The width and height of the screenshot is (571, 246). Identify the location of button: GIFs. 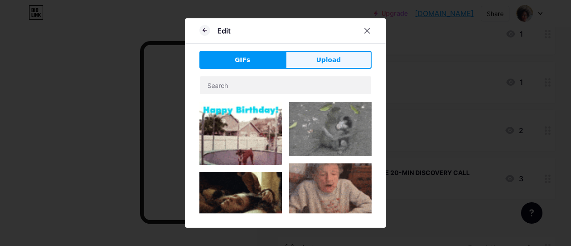
(242, 60).